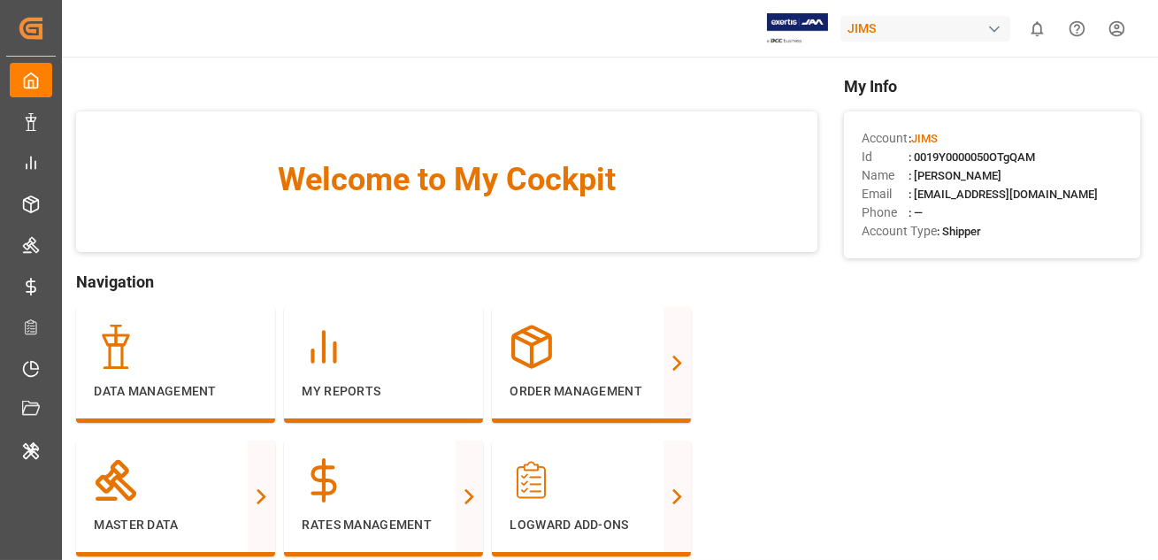 The width and height of the screenshot is (1158, 560). Describe the element at coordinates (383, 391) in the screenshot. I see `p: My Reports` at that location.